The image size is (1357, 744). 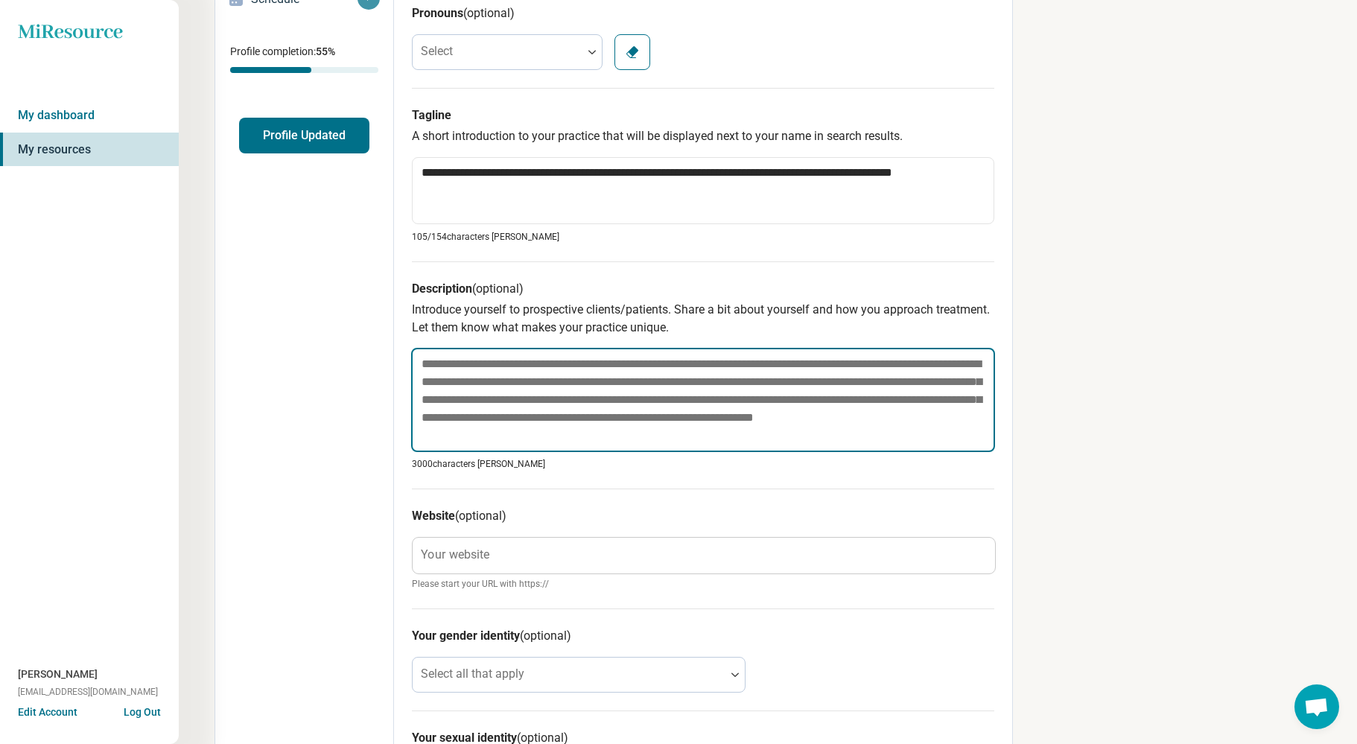 What do you see at coordinates (142, 711) in the screenshot?
I see `button: Log Out` at bounding box center [142, 711].